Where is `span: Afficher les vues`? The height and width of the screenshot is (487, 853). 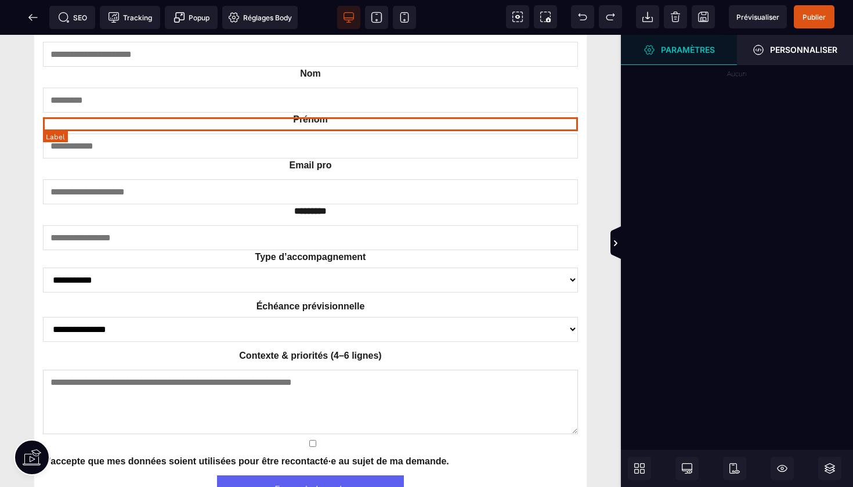 span: Afficher les vues is located at coordinates (627, 244).